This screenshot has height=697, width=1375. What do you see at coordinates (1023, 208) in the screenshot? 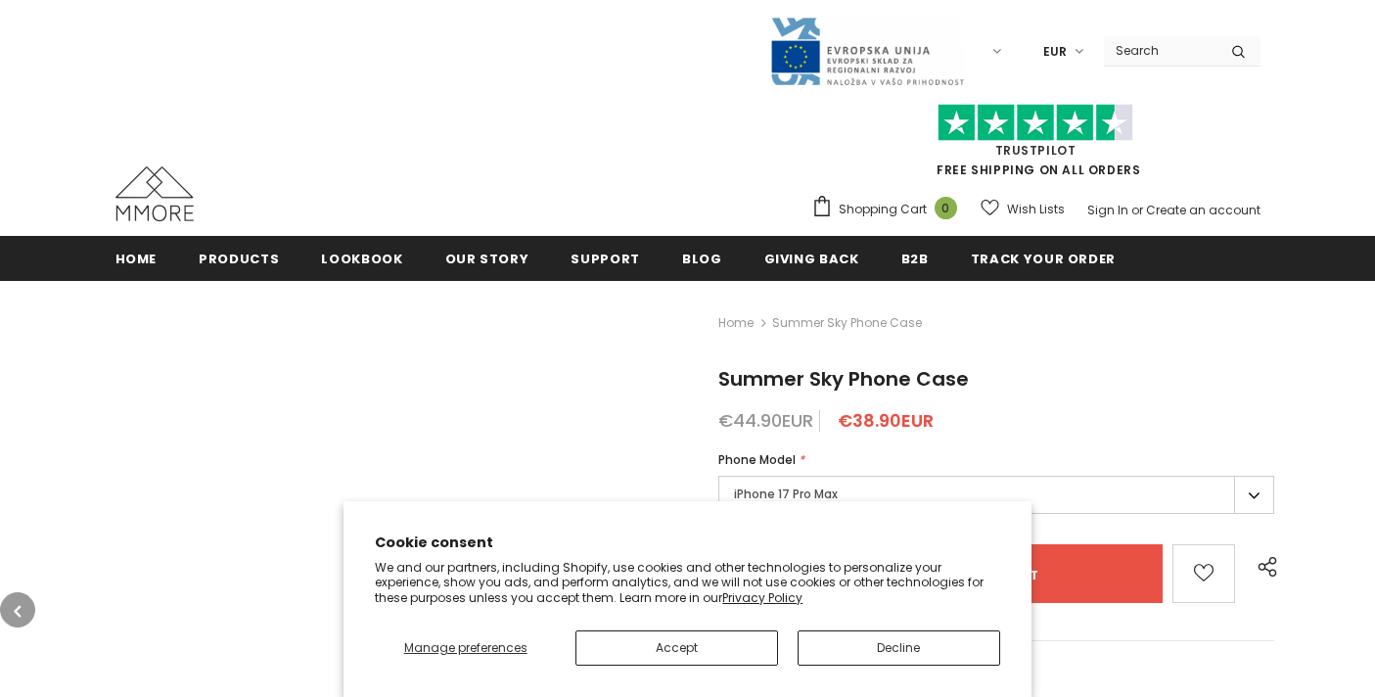
I see `a: Wish Lists` at bounding box center [1023, 208].